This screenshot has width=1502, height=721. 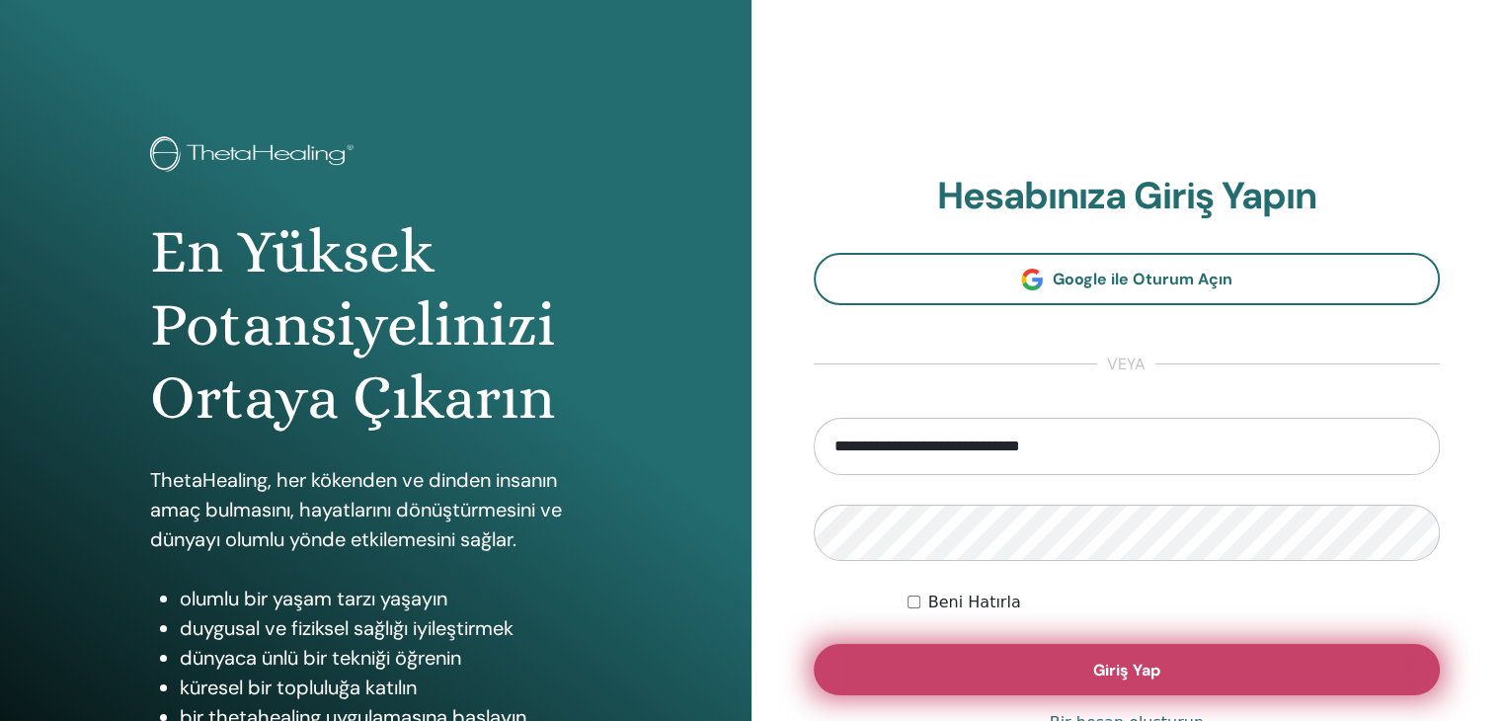 What do you see at coordinates (1143, 279) in the screenshot?
I see `font: Google ile Oturum Açın` at bounding box center [1143, 279].